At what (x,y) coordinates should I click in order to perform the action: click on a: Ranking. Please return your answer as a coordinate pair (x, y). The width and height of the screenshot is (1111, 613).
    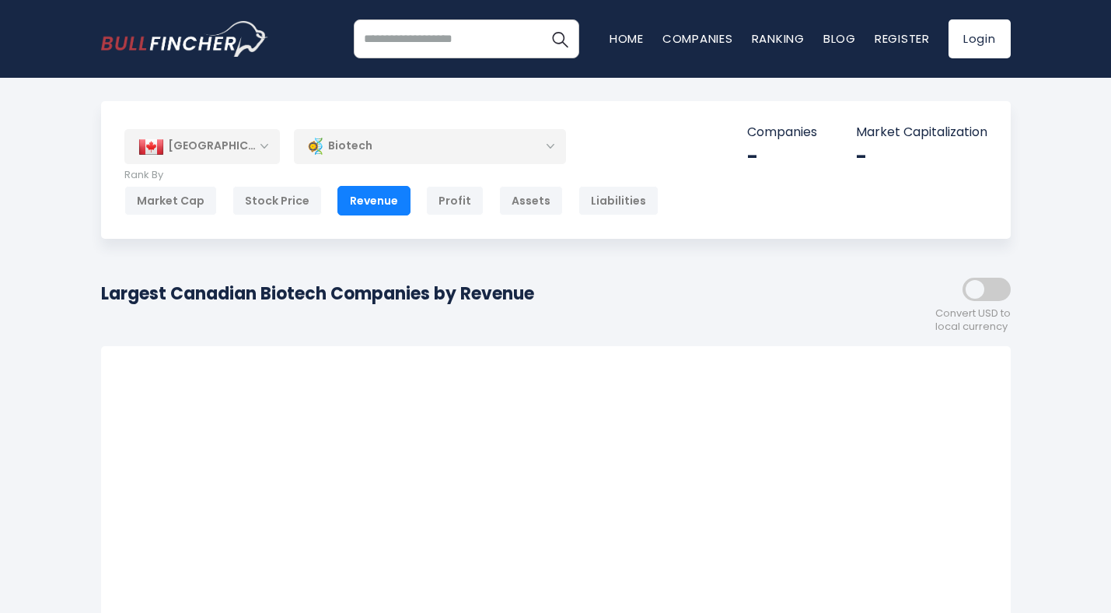
    Looking at the image, I should click on (778, 38).